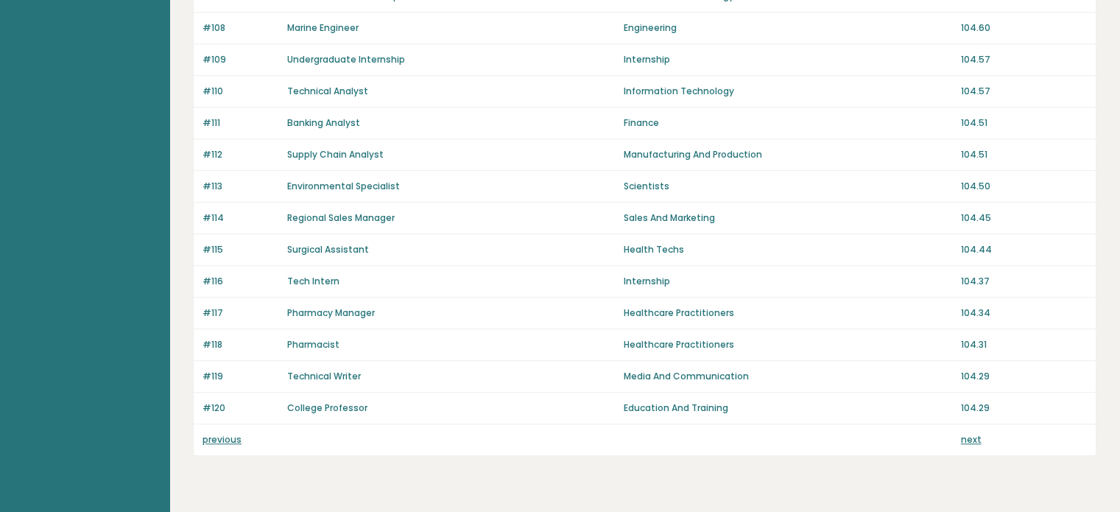 The image size is (1120, 512). I want to click on p: 104.60, so click(1023, 28).